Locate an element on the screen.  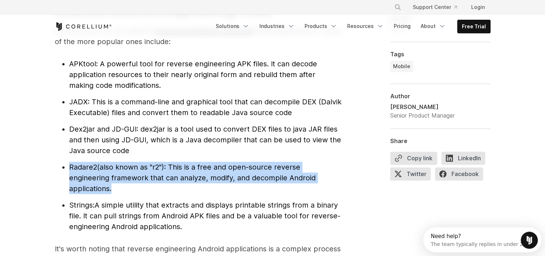
a: Mobile is located at coordinates (402, 66).